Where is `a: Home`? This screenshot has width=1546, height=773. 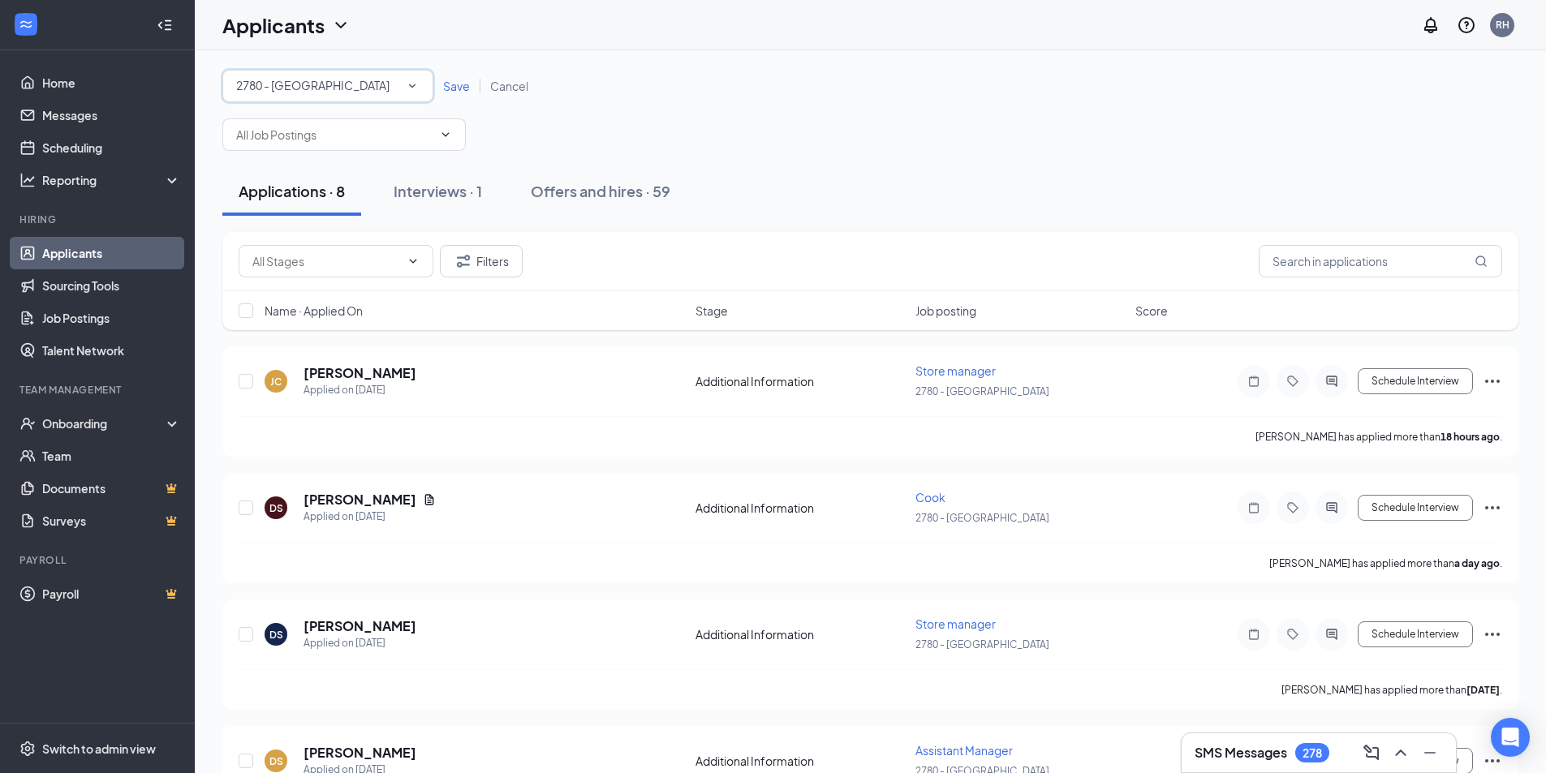 a: Home is located at coordinates (111, 83).